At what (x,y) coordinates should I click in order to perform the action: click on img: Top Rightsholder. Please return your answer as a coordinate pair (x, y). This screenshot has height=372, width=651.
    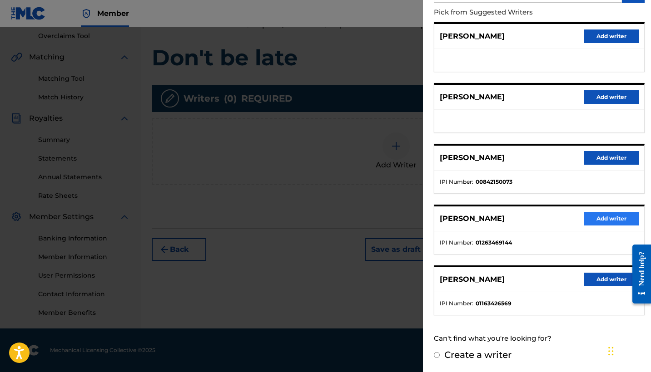
    Looking at the image, I should click on (86, 14).